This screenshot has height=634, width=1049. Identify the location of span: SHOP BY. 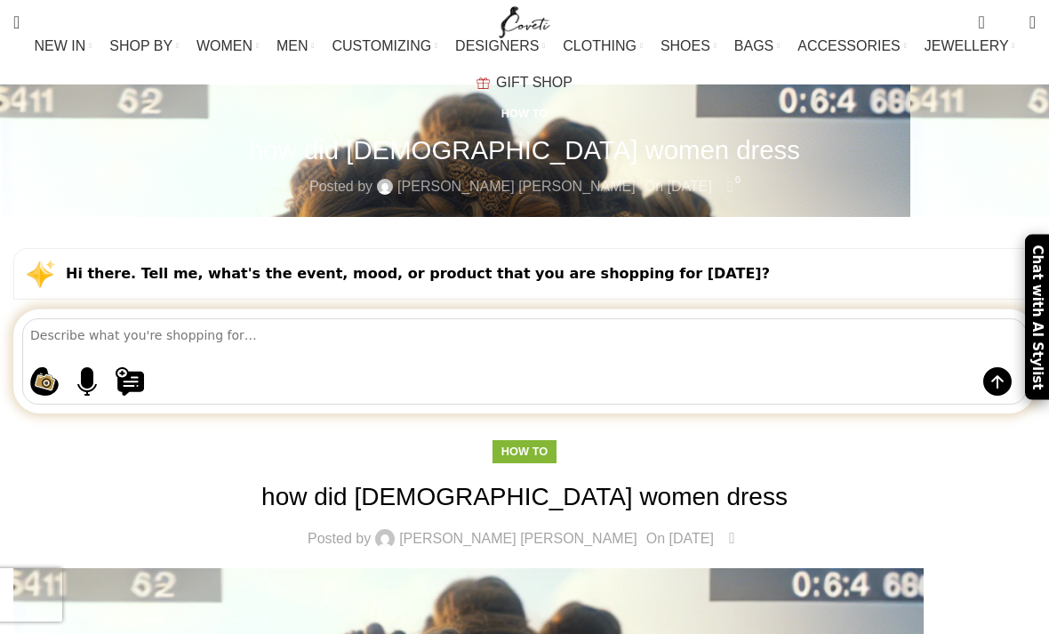
(140, 45).